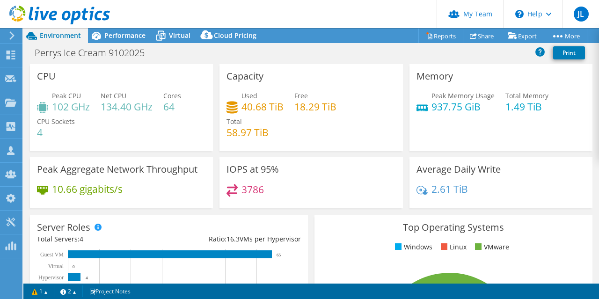  What do you see at coordinates (103, 239) in the screenshot?
I see `div: Total Servers:` at bounding box center [103, 239].